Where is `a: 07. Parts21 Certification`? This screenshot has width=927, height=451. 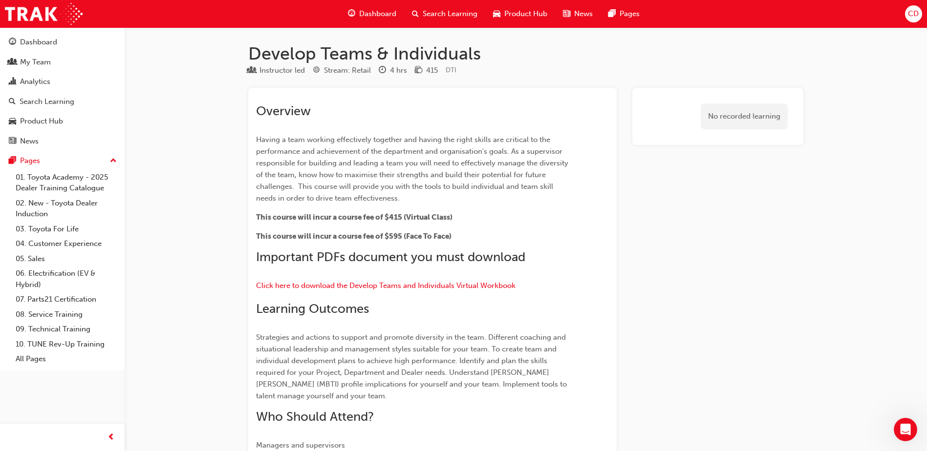
a: 07. Parts21 Certification is located at coordinates (66, 299).